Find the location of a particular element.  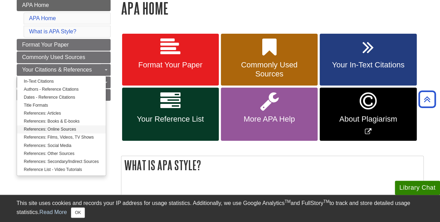

a: Title Formats is located at coordinates (61, 105).